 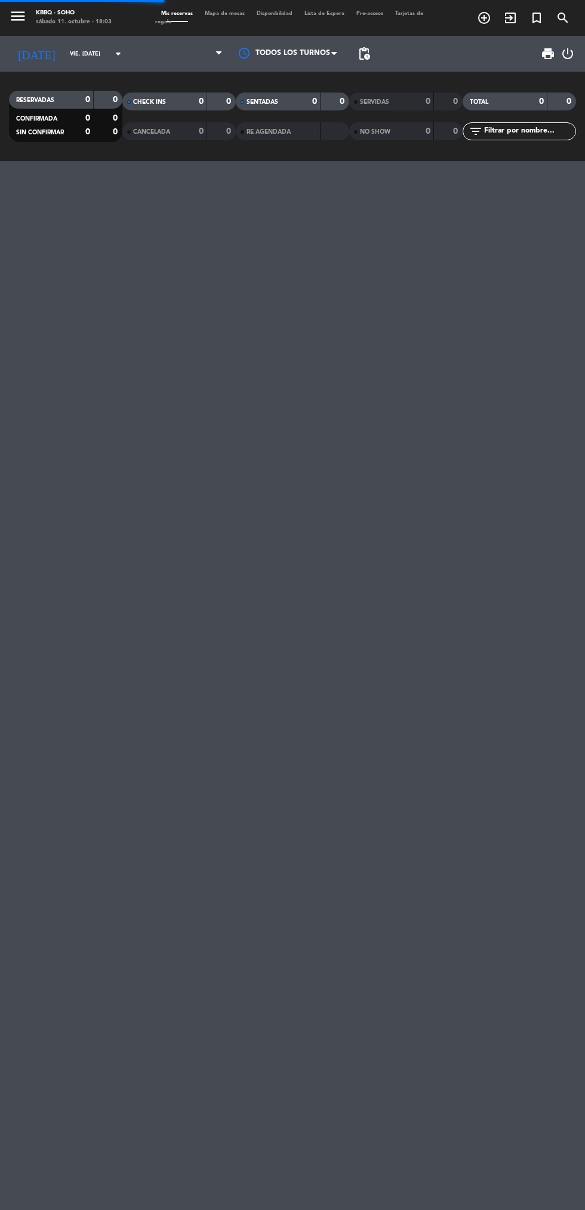 I want to click on i: turned_in_not, so click(x=537, y=18).